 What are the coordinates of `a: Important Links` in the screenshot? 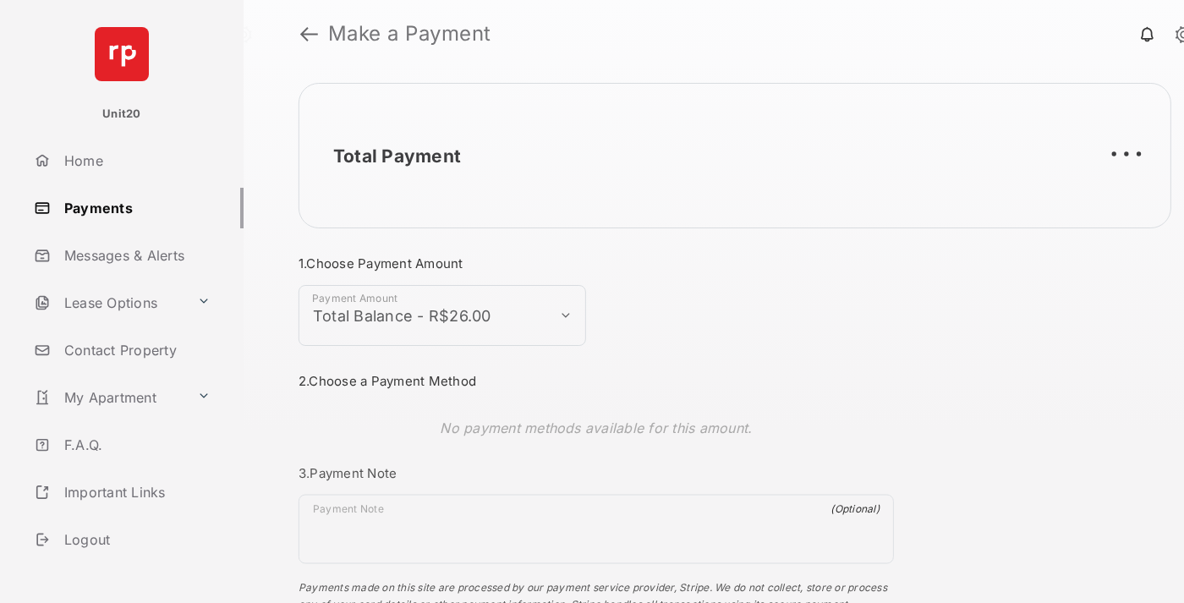 It's located at (122, 492).